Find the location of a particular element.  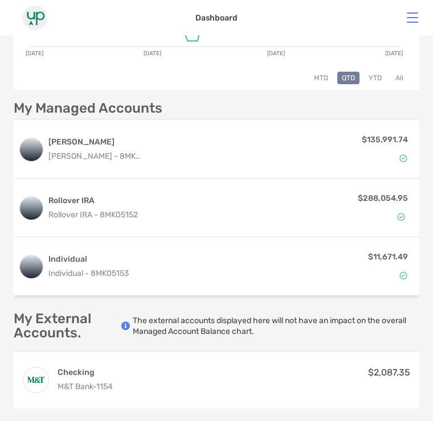

p: Individual - 8MK05153 is located at coordinates (95, 273).